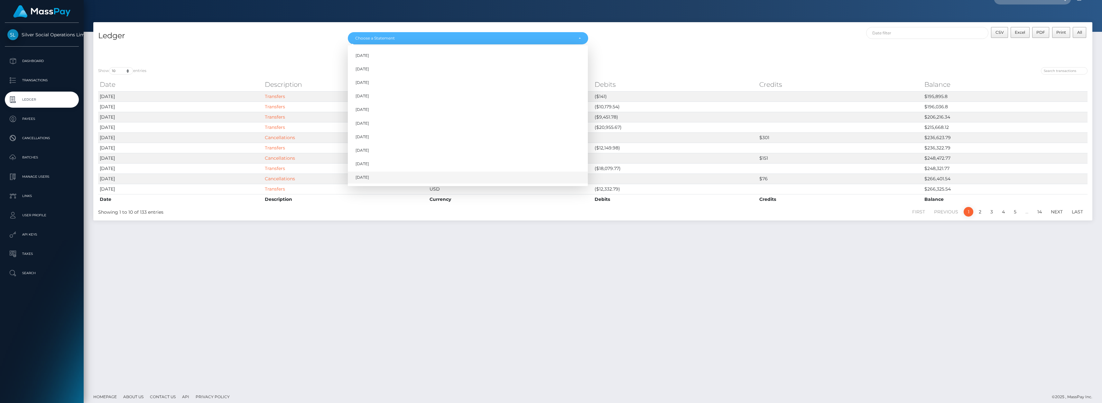  I want to click on th: Currency, so click(510, 199).